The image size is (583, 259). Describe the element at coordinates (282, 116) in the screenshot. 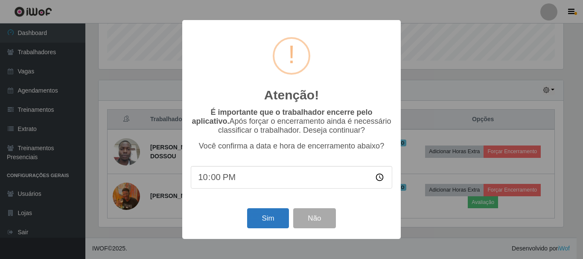

I see `b: É importante que o trabalhador encerre pelo aplicativo.` at that location.